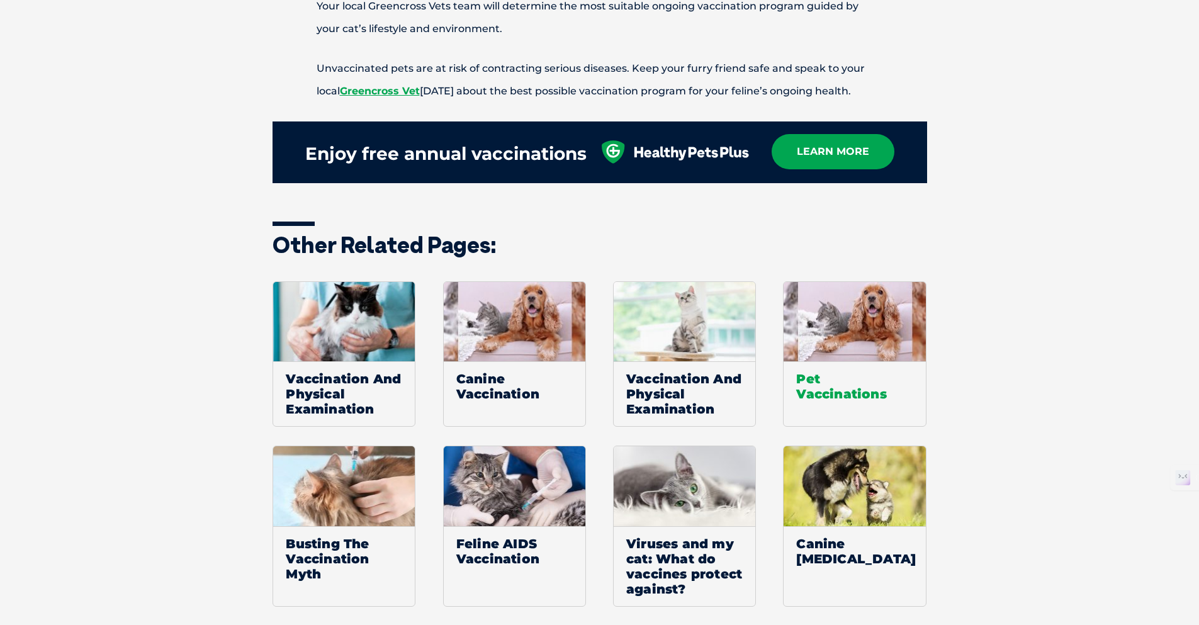 The image size is (1199, 625). I want to click on a: Feline AIDS Vaccination, so click(514, 526).